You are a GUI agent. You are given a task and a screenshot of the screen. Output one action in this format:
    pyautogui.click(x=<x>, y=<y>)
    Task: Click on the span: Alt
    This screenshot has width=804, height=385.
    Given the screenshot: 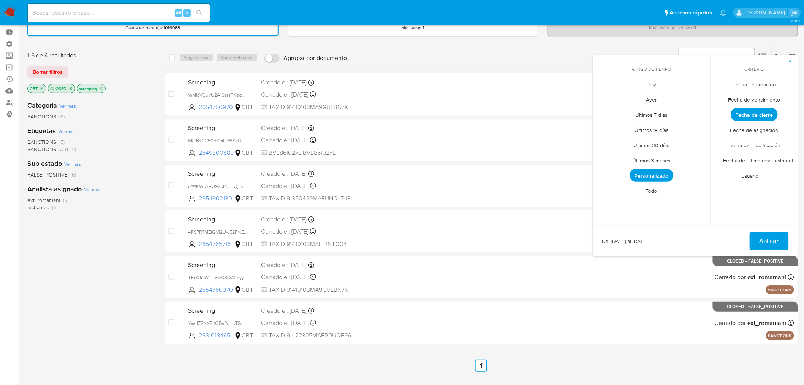 What is the action you would take?
    pyautogui.click(x=179, y=13)
    